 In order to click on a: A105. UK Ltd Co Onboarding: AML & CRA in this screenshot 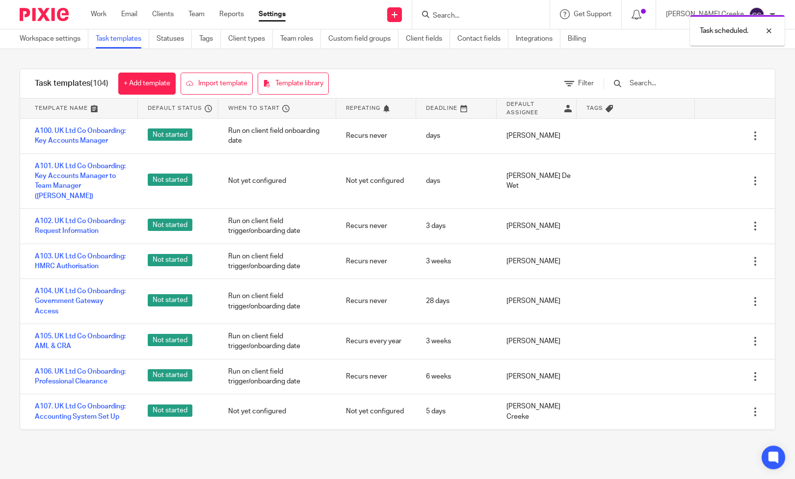, I will do `click(81, 341)`.